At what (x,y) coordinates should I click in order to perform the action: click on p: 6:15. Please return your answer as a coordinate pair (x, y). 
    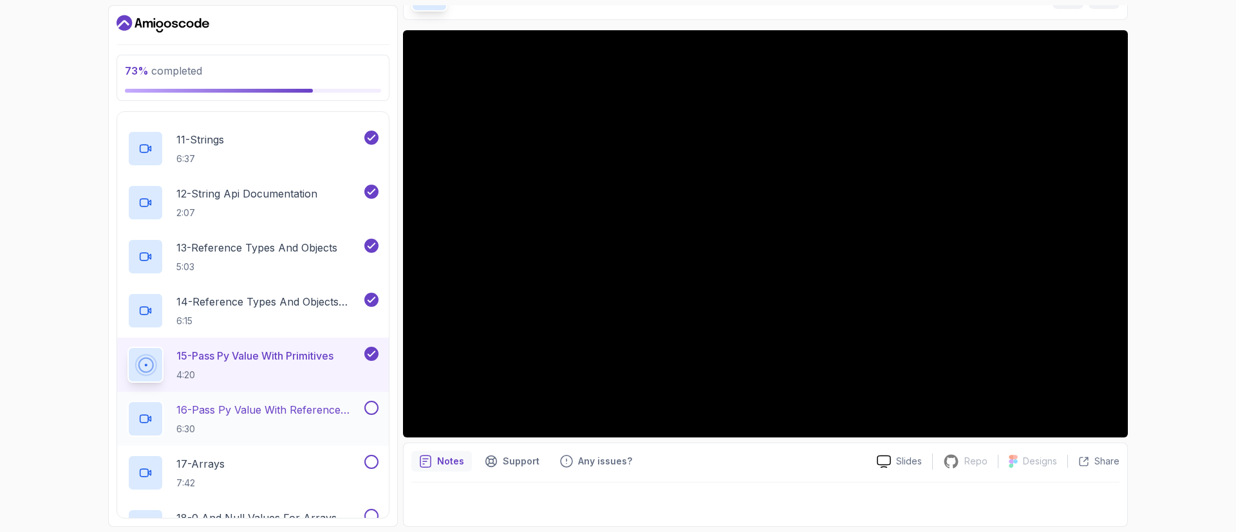
    Looking at the image, I should click on (269, 321).